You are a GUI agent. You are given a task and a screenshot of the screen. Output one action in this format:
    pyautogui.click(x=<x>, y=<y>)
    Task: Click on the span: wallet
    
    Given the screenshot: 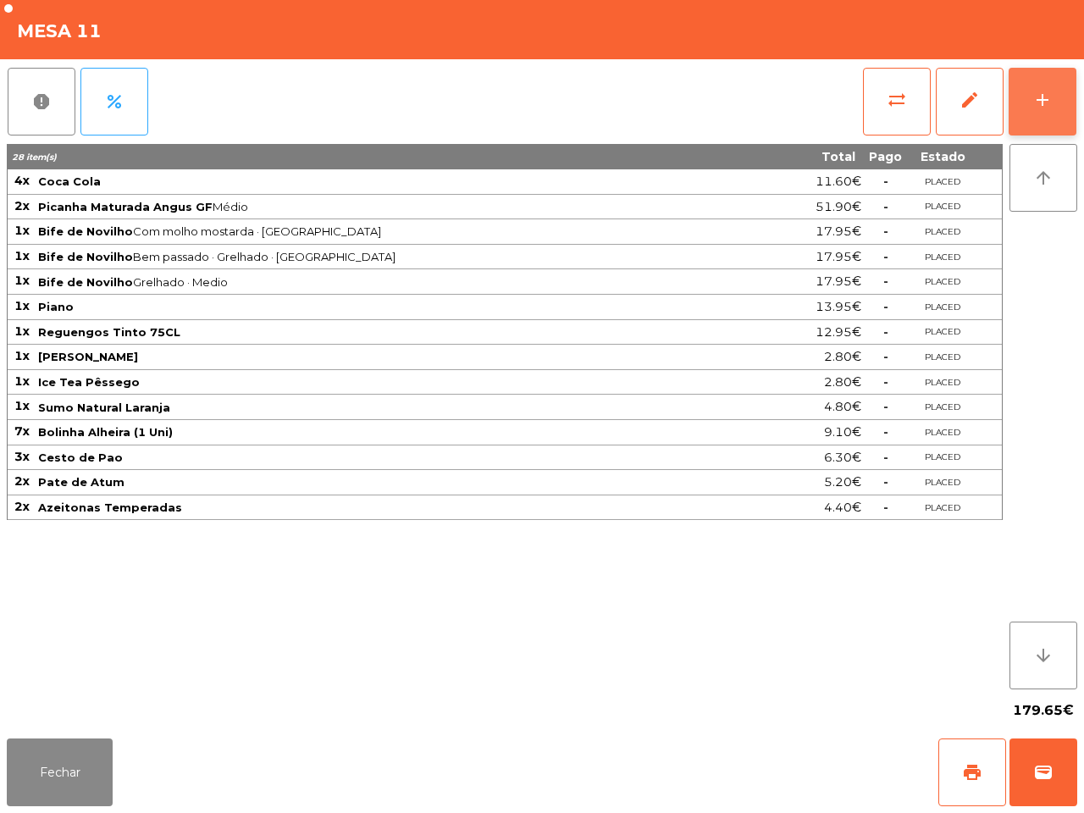 What is the action you would take?
    pyautogui.click(x=1043, y=772)
    